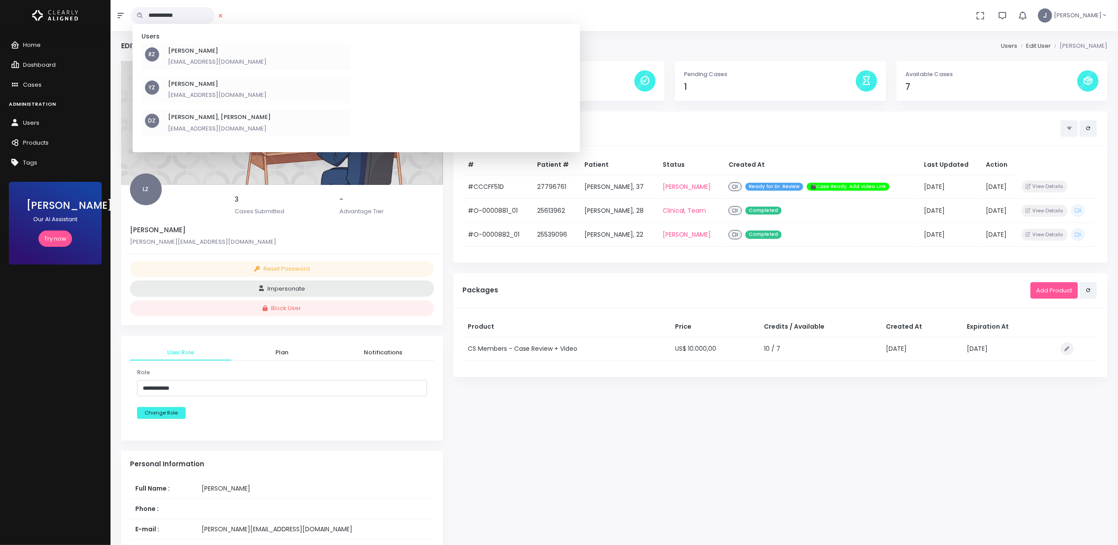 The height and width of the screenshot is (545, 1118). I want to click on span: Users, so click(31, 122).